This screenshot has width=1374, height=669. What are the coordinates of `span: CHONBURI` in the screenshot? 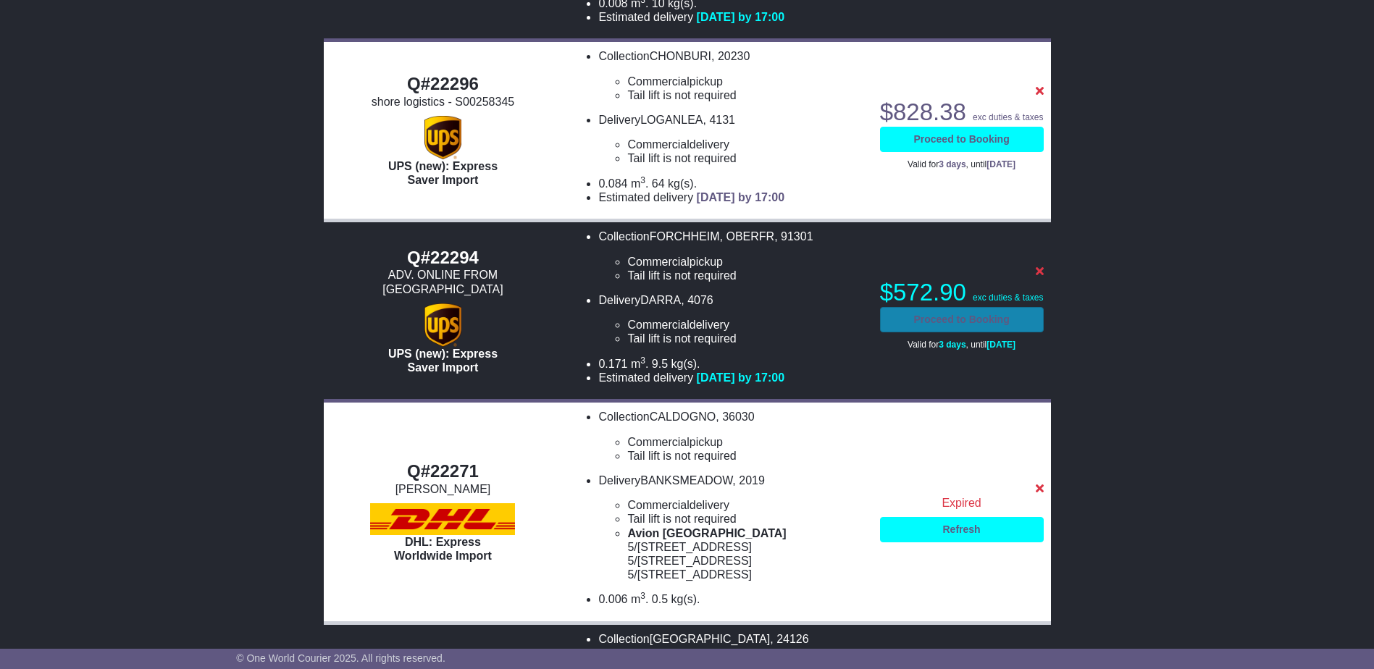 It's located at (680, 56).